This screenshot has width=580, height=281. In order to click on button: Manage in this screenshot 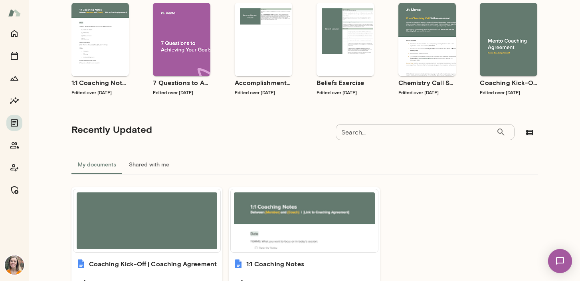, I will do `click(14, 190)`.